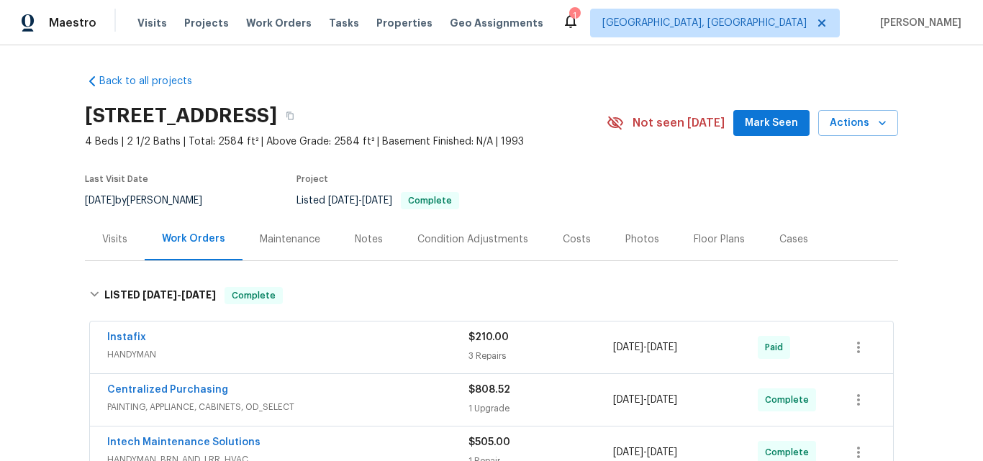 Image resolution: width=983 pixels, height=461 pixels. Describe the element at coordinates (858, 123) in the screenshot. I see `span: Actions` at that location.